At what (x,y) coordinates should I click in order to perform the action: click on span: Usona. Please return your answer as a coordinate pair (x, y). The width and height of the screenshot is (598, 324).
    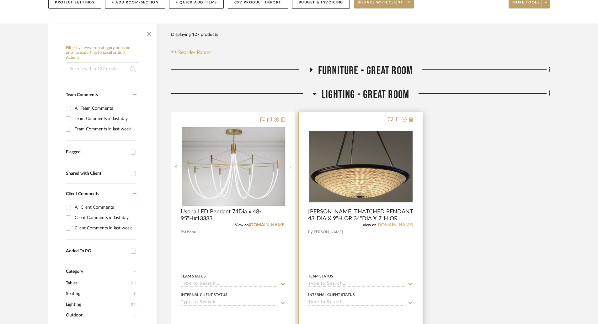
    Looking at the image, I should click on (191, 232).